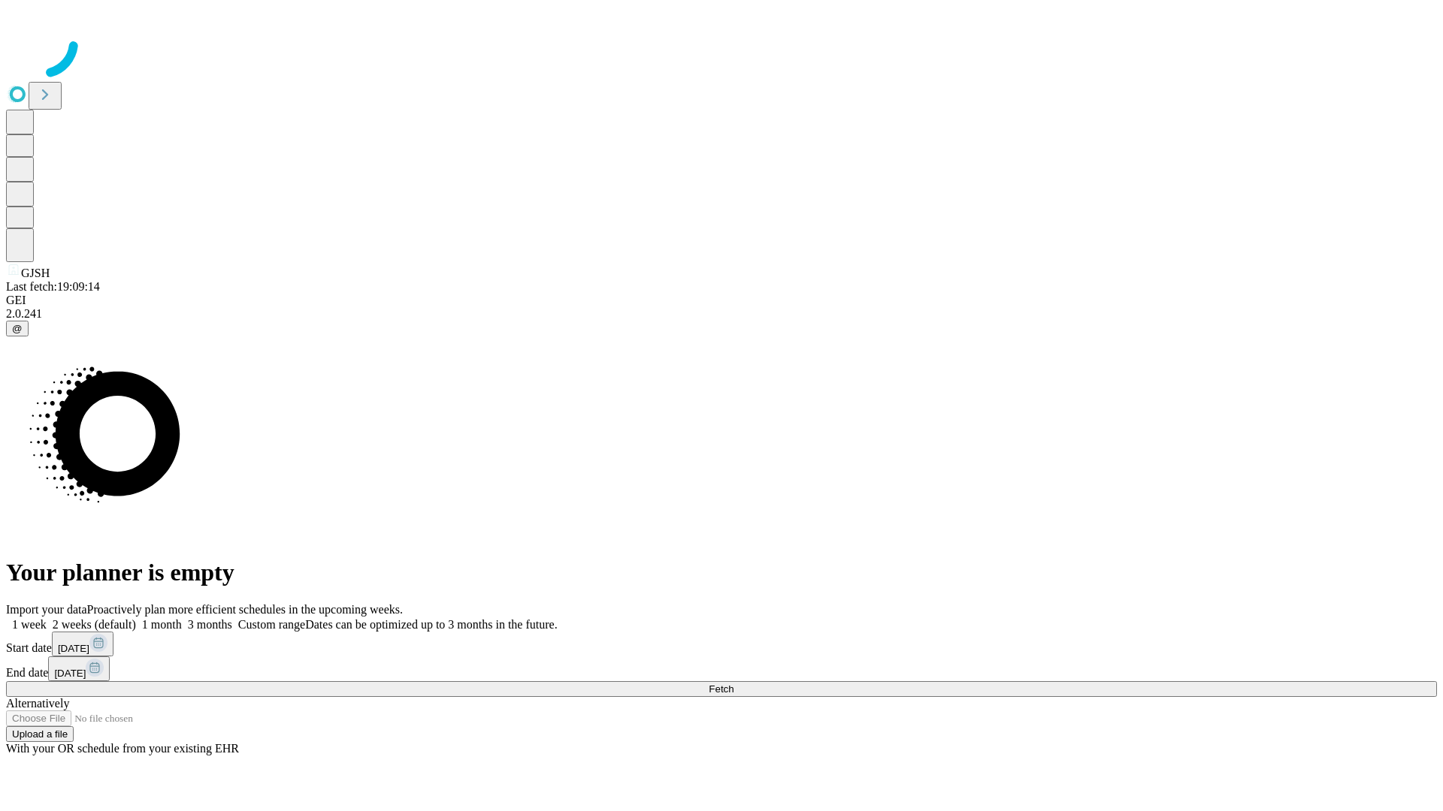  I want to click on span: 3 months, so click(210, 624).